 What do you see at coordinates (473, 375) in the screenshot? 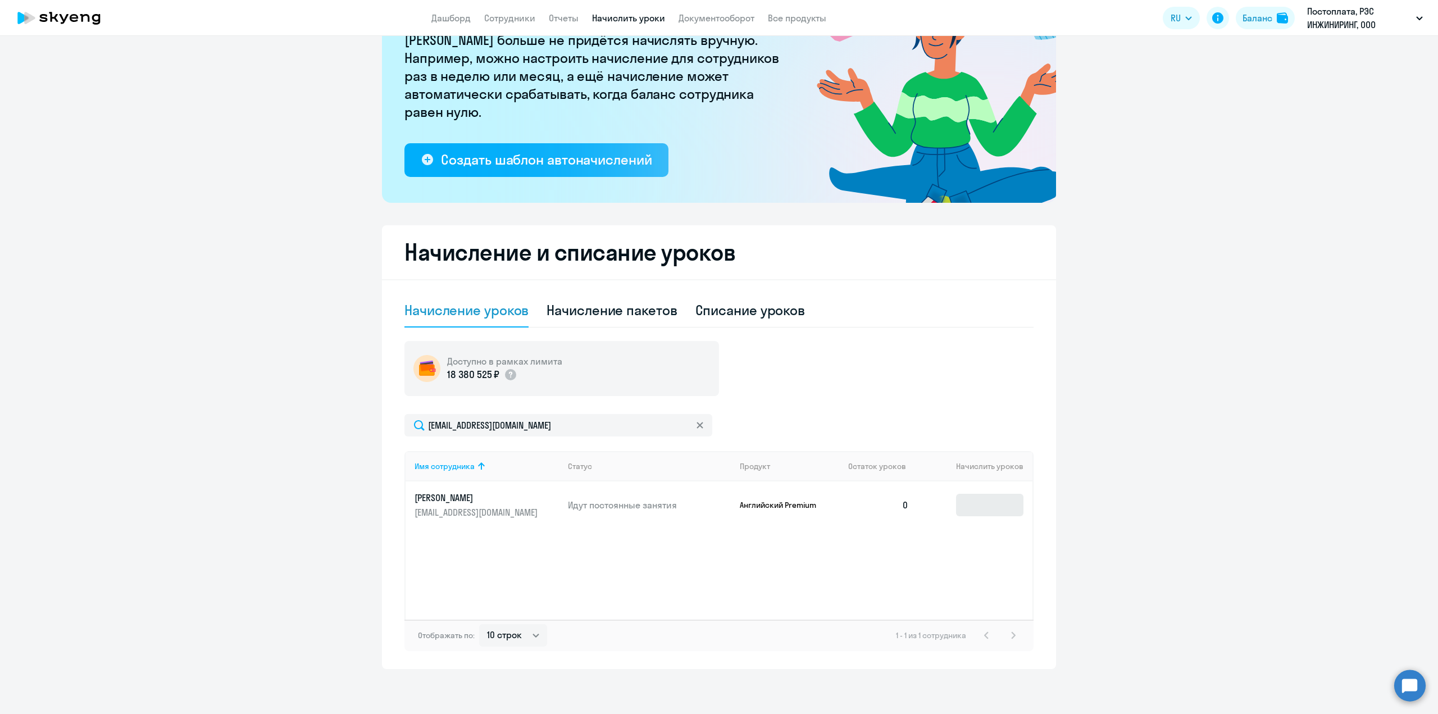
I see `p: 18 380 525 ₽` at bounding box center [473, 375].